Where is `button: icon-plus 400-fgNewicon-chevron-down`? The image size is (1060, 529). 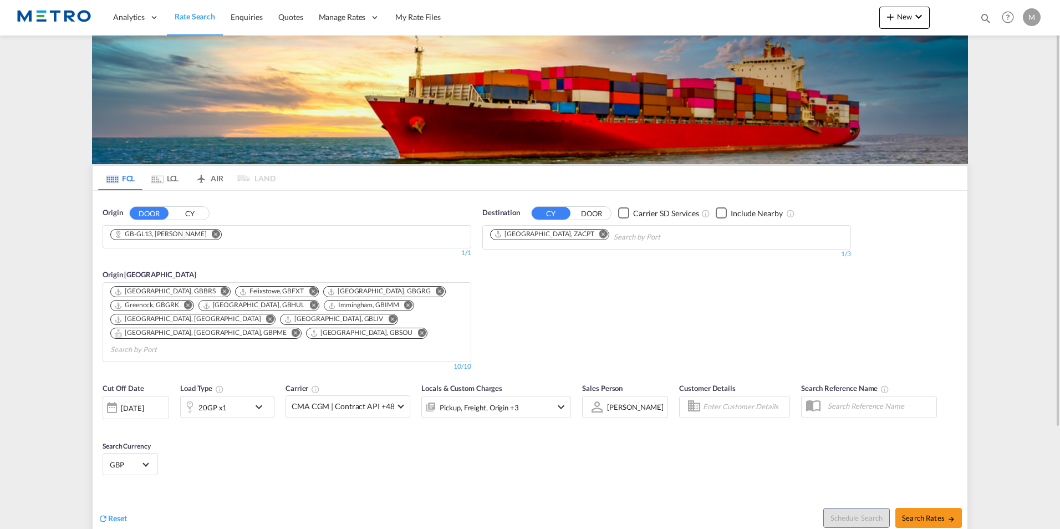
button: icon-plus 400-fgNewicon-chevron-down is located at coordinates (904, 18).